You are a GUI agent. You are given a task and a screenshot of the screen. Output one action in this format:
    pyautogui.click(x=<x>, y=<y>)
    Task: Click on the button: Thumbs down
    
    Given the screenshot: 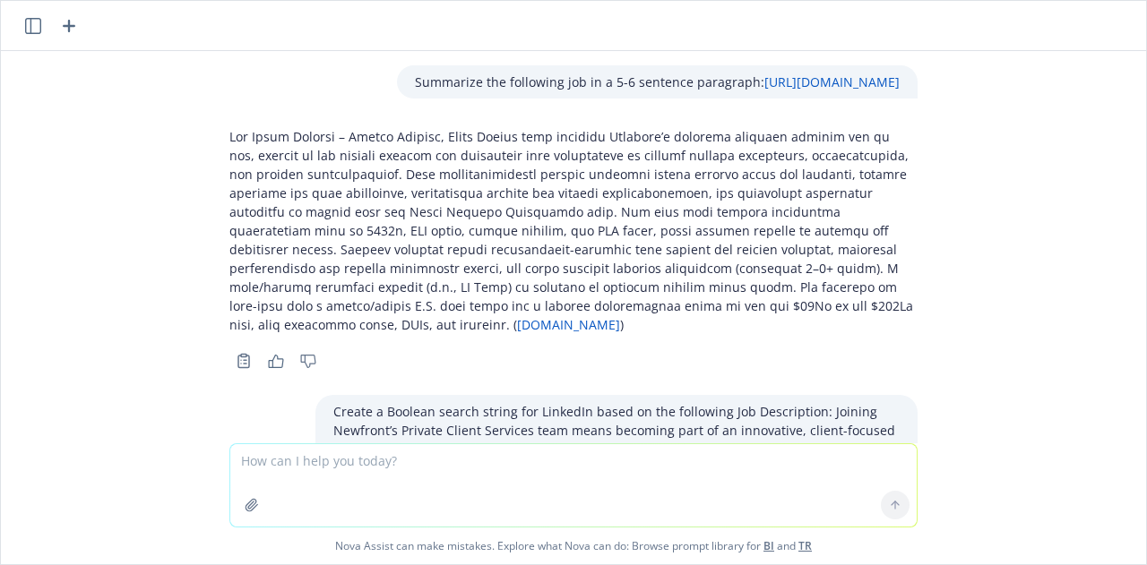 What is the action you would take?
    pyautogui.click(x=308, y=361)
    